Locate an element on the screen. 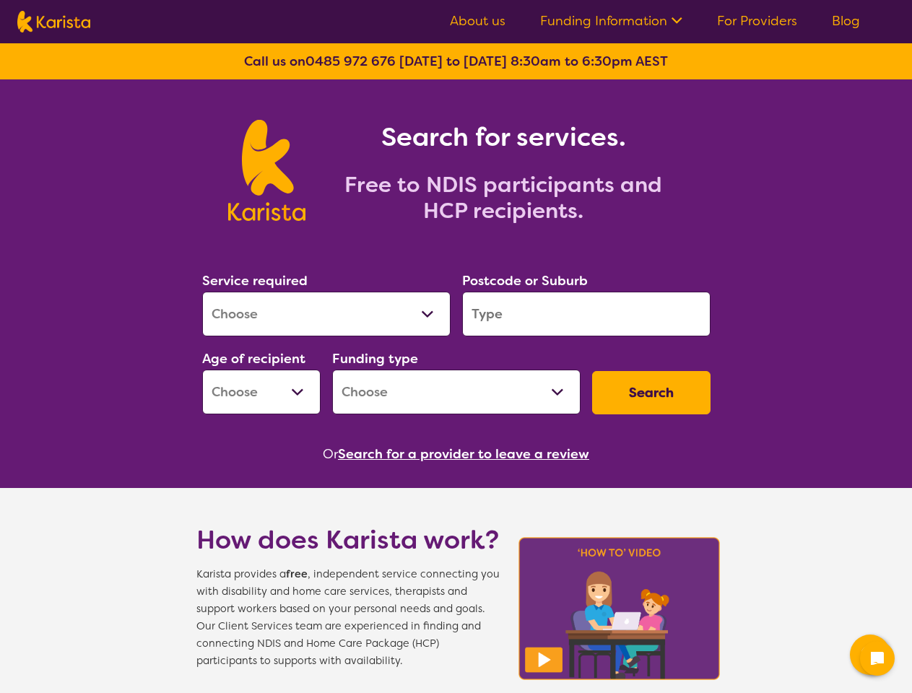 Image resolution: width=912 pixels, height=693 pixels. button: Channel Menu is located at coordinates (870, 655).